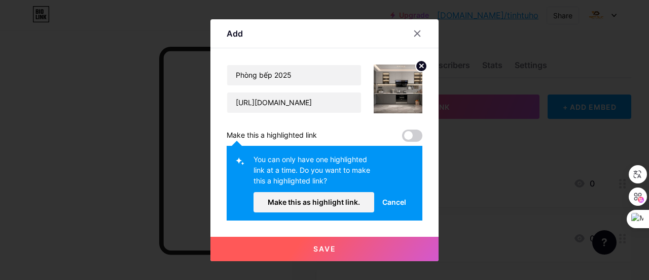 This screenshot has width=649, height=280. What do you see at coordinates (398, 89) in the screenshot?
I see `img: link_thumbnail` at bounding box center [398, 89].